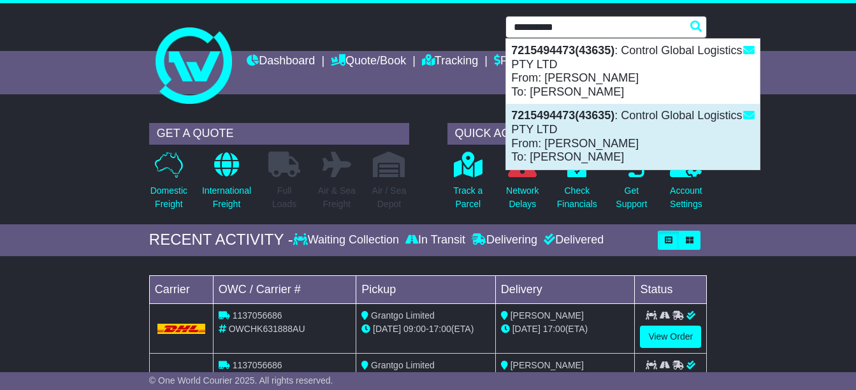  What do you see at coordinates (284, 289) in the screenshot?
I see `td: OWC / Carrier #` at bounding box center [284, 289].